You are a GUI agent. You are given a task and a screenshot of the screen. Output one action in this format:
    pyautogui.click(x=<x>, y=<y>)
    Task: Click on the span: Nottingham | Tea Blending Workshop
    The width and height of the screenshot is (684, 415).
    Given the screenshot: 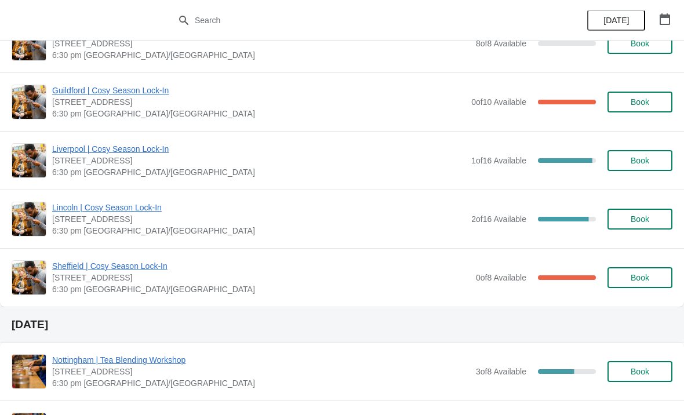 What is the action you would take?
    pyautogui.click(x=261, y=360)
    